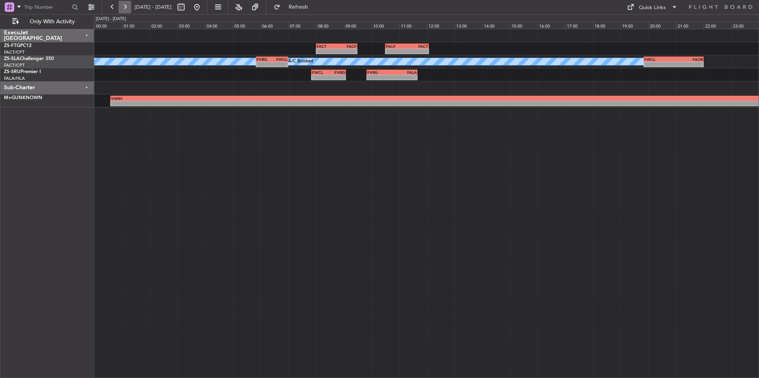 The height and width of the screenshot is (378, 759). Describe the element at coordinates (634, 25) in the screenshot. I see `div: 19:00` at that location.